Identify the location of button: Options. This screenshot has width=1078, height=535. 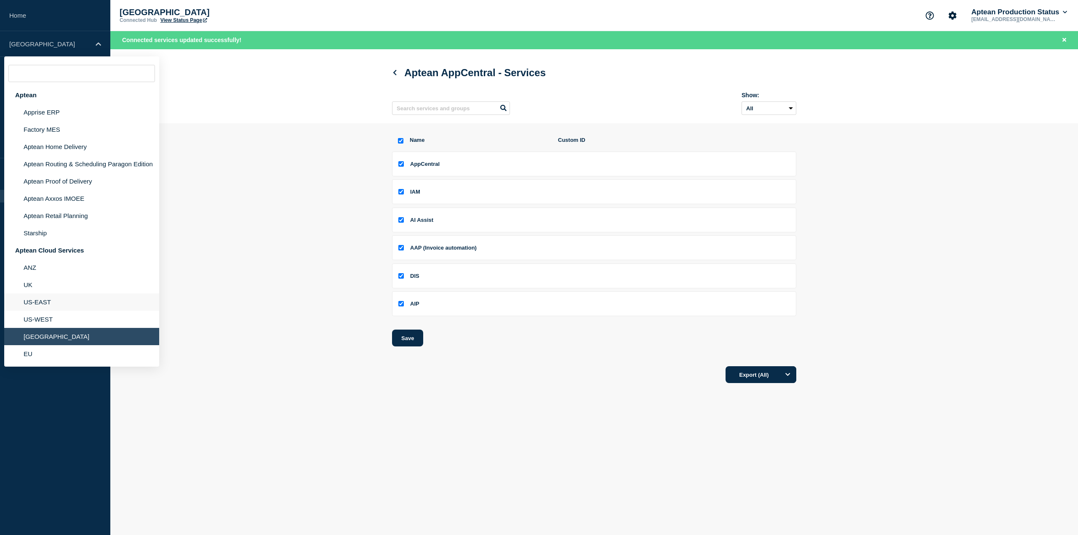
(788, 375).